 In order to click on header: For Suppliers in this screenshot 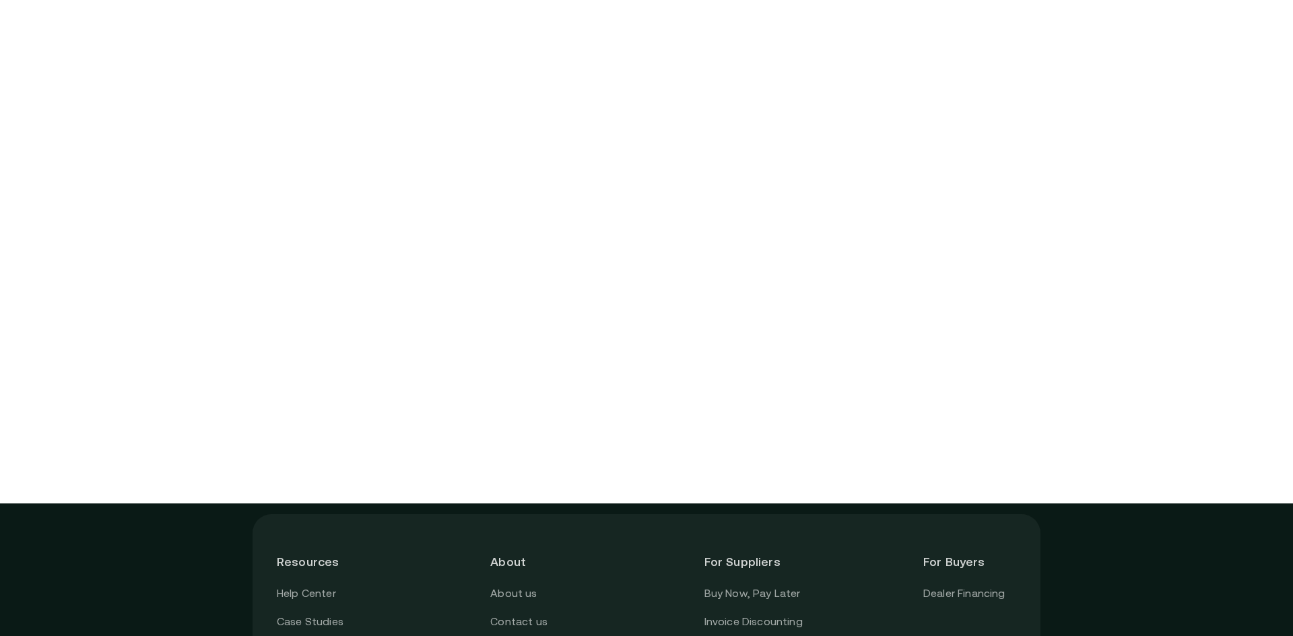, I will do `click(754, 562)`.